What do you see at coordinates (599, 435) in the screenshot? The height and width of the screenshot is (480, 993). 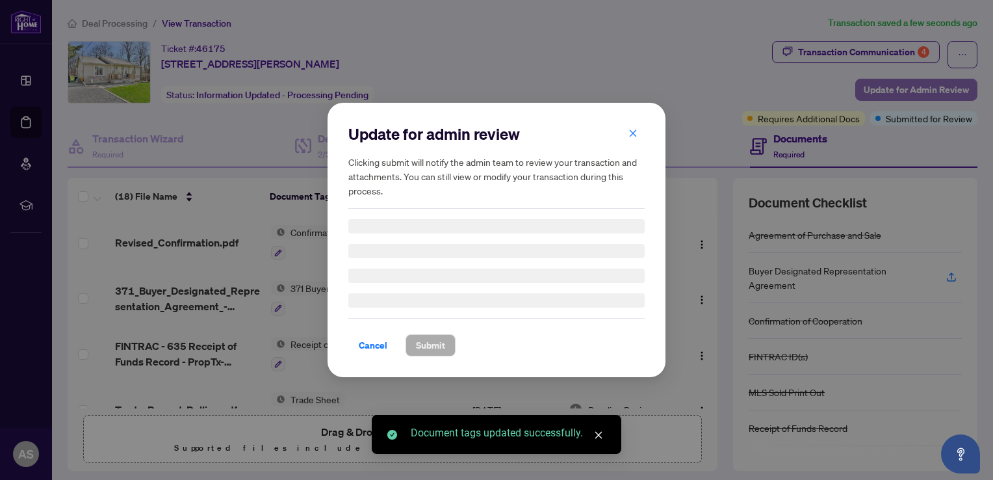 I see `a: Close` at bounding box center [599, 435].